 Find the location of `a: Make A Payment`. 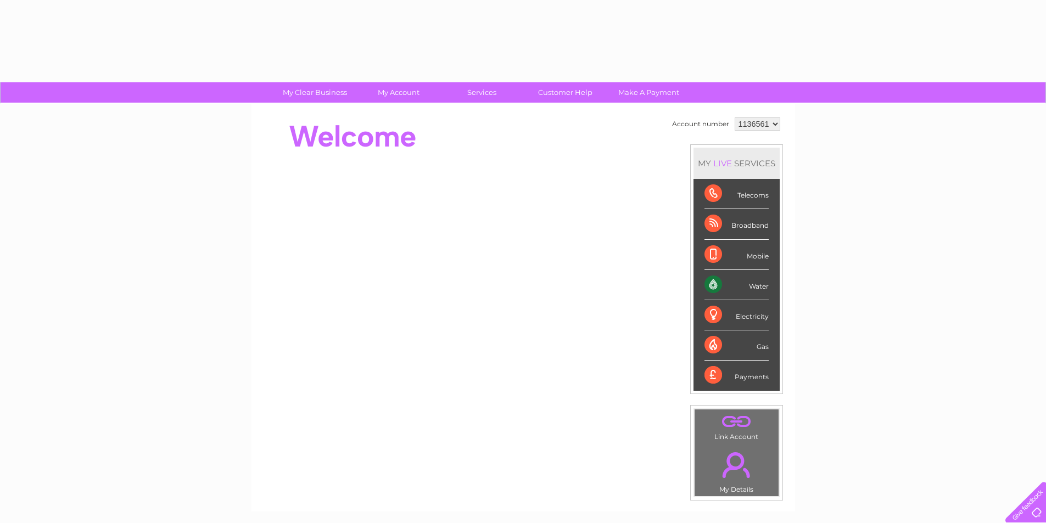

a: Make A Payment is located at coordinates (648, 92).